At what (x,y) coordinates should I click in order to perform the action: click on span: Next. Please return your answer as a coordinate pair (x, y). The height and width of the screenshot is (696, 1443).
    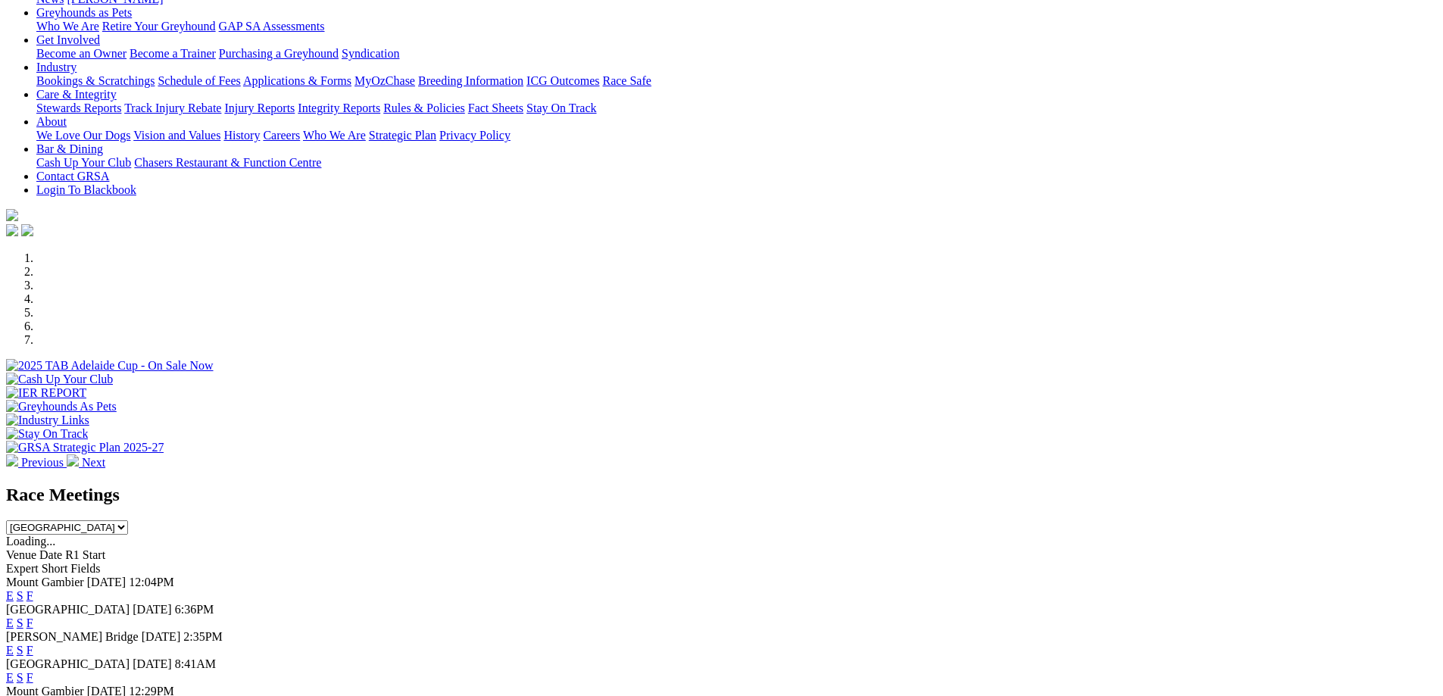
    Looking at the image, I should click on (93, 462).